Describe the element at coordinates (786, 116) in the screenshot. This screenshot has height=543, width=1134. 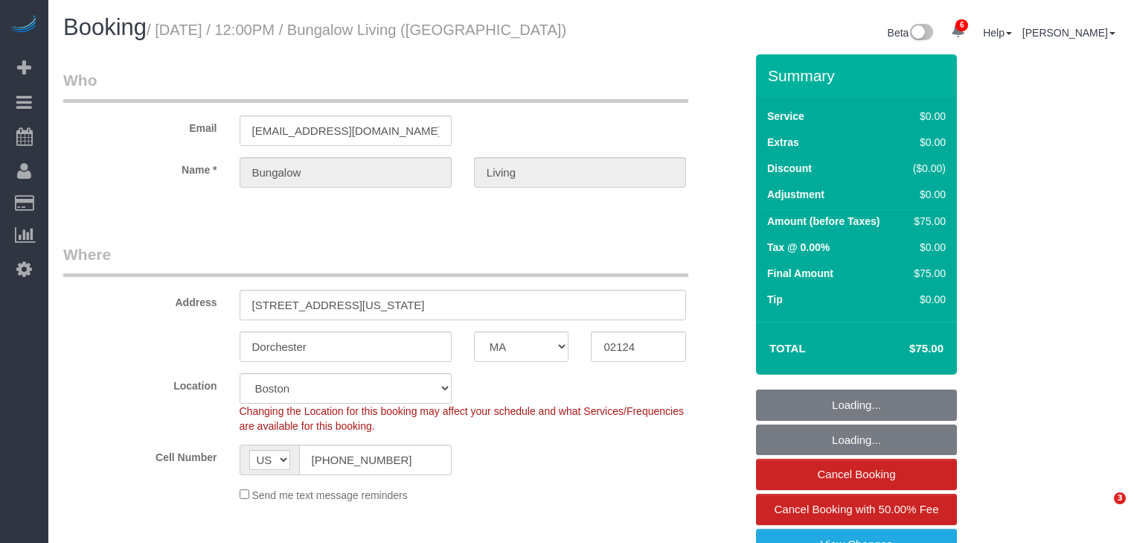
I see `label: Service` at that location.